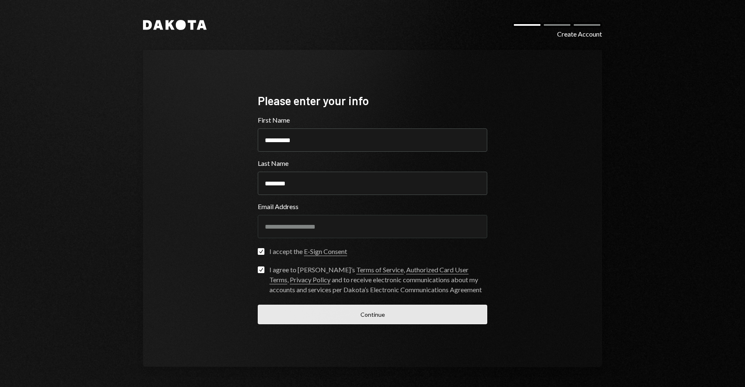  I want to click on div: Please enter your info, so click(373, 101).